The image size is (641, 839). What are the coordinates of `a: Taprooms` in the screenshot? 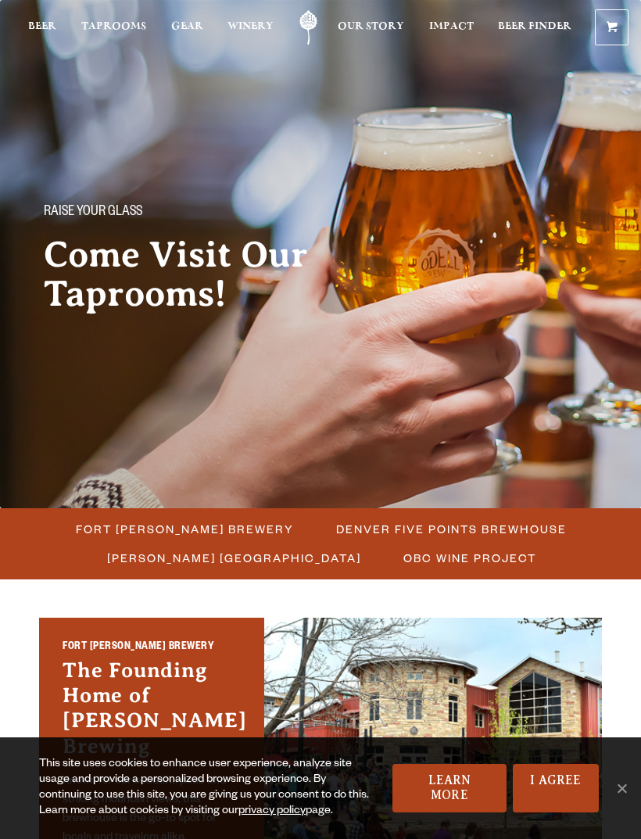 It's located at (113, 27).